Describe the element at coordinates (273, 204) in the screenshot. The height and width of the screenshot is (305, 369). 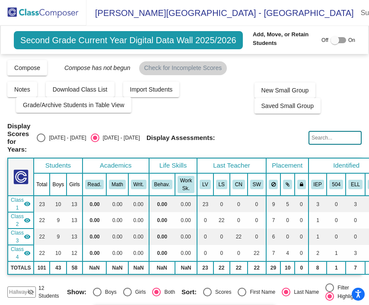
I see `td: 9` at that location.